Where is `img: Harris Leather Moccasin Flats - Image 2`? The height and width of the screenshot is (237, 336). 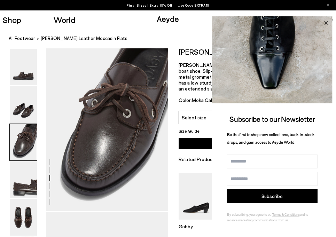
img: Harris Leather Moccasin Flats - Image 2 is located at coordinates (23, 104).